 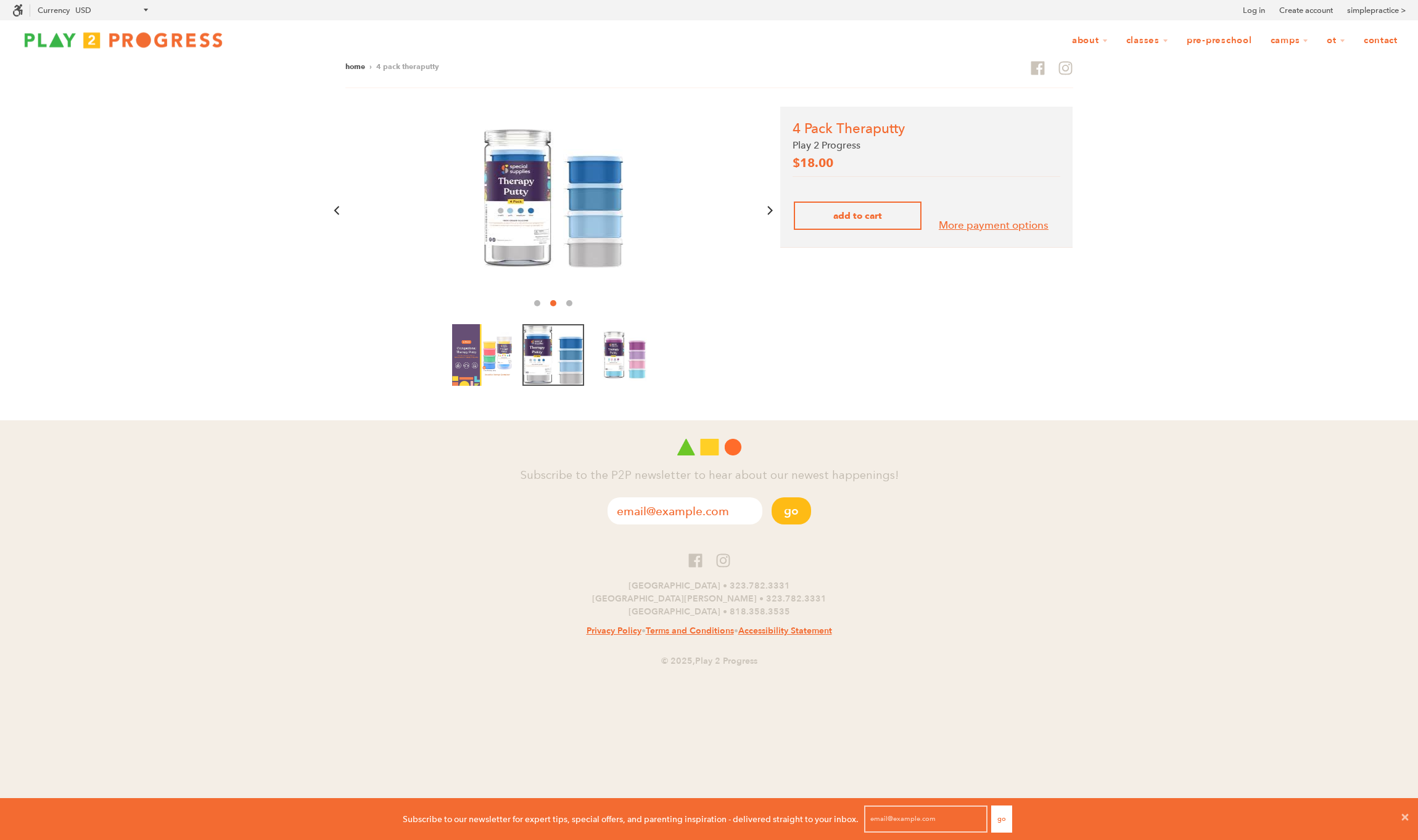 What do you see at coordinates (1380, 41) in the screenshot?
I see `a: Contact` at bounding box center [1380, 41].